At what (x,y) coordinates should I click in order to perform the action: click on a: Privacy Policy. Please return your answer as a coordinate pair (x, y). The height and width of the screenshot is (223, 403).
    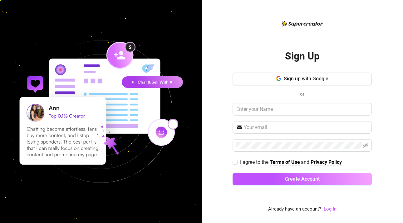
    Looking at the image, I should click on (326, 163).